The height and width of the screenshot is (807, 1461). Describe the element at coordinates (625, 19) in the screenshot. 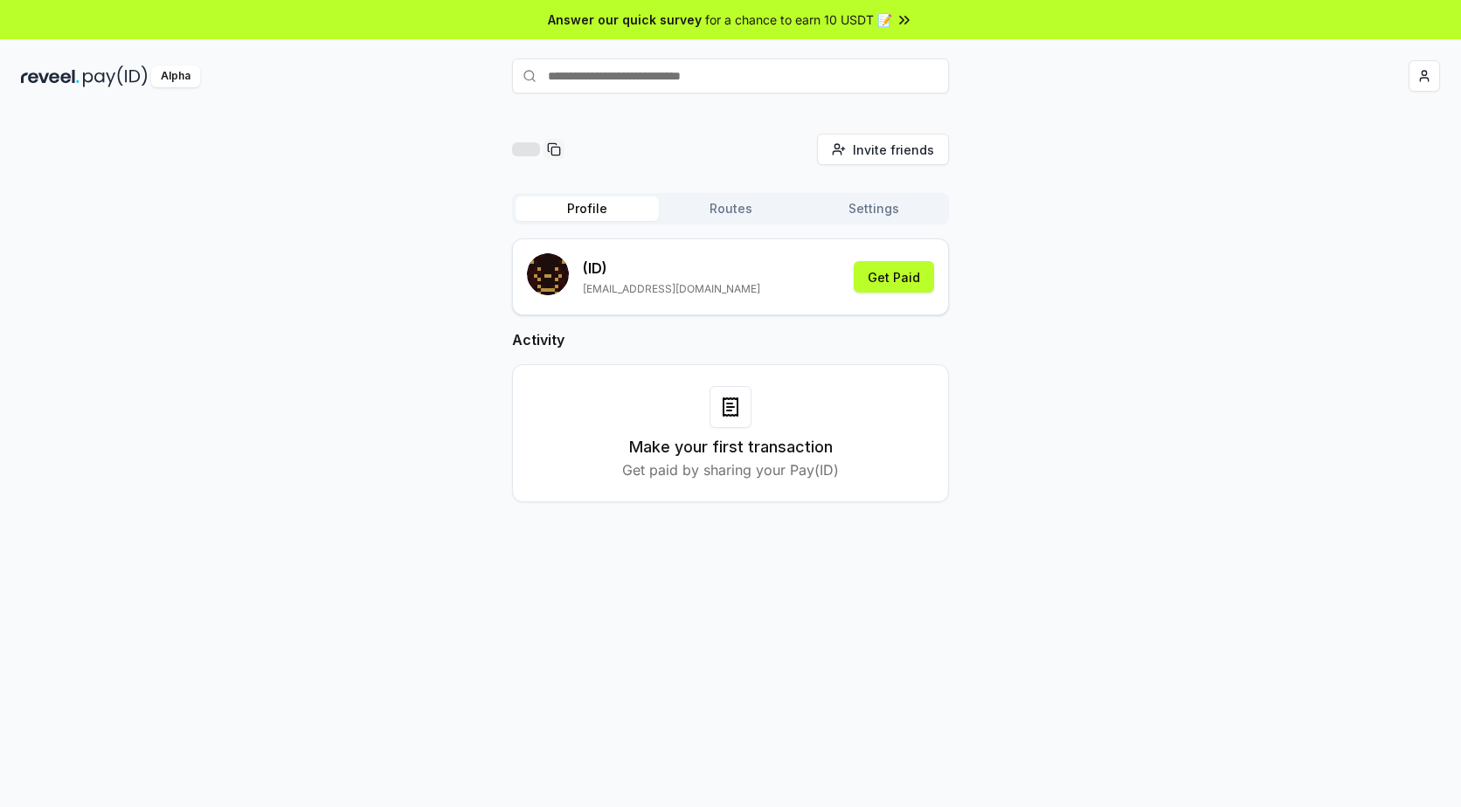

I see `span: Answer our quick survey` at that location.